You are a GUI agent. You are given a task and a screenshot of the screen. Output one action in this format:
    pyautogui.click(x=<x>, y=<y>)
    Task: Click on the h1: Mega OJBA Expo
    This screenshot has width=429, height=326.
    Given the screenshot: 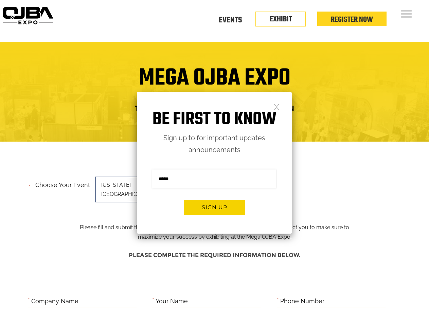 What is the action you would take?
    pyautogui.click(x=214, y=82)
    